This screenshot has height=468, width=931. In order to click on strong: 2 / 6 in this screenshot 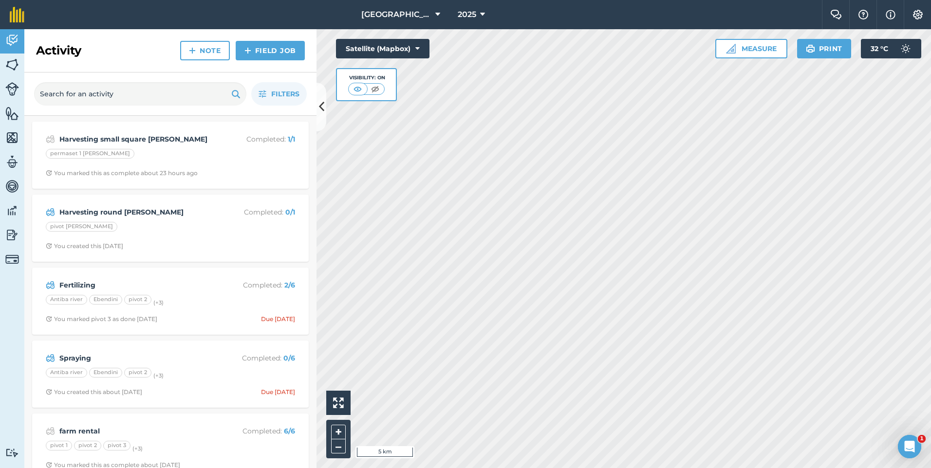, I will do `click(290, 285)`.